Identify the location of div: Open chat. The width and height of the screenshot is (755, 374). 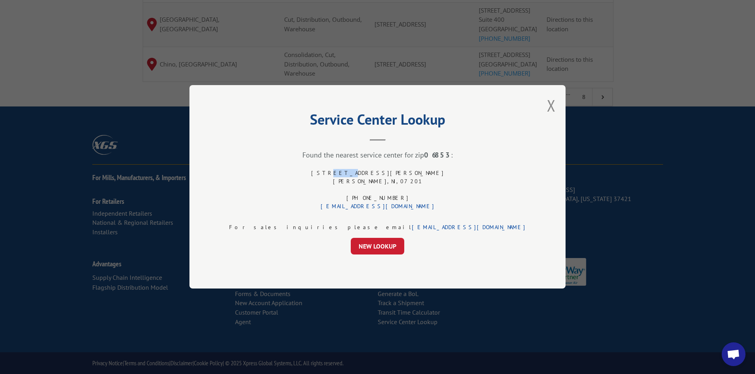
(733, 355).